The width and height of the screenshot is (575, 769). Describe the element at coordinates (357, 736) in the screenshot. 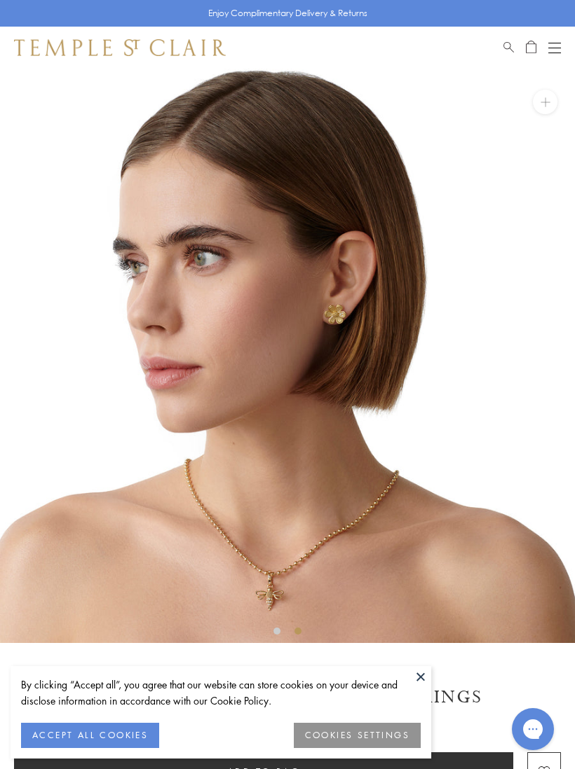

I see `button: COOKIES SETTINGS` at that location.